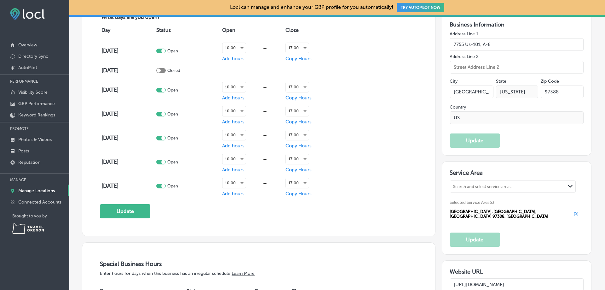 This screenshot has width=605, height=290. Describe the element at coordinates (40, 202) in the screenshot. I see `p: Connected Accounts` at that location.